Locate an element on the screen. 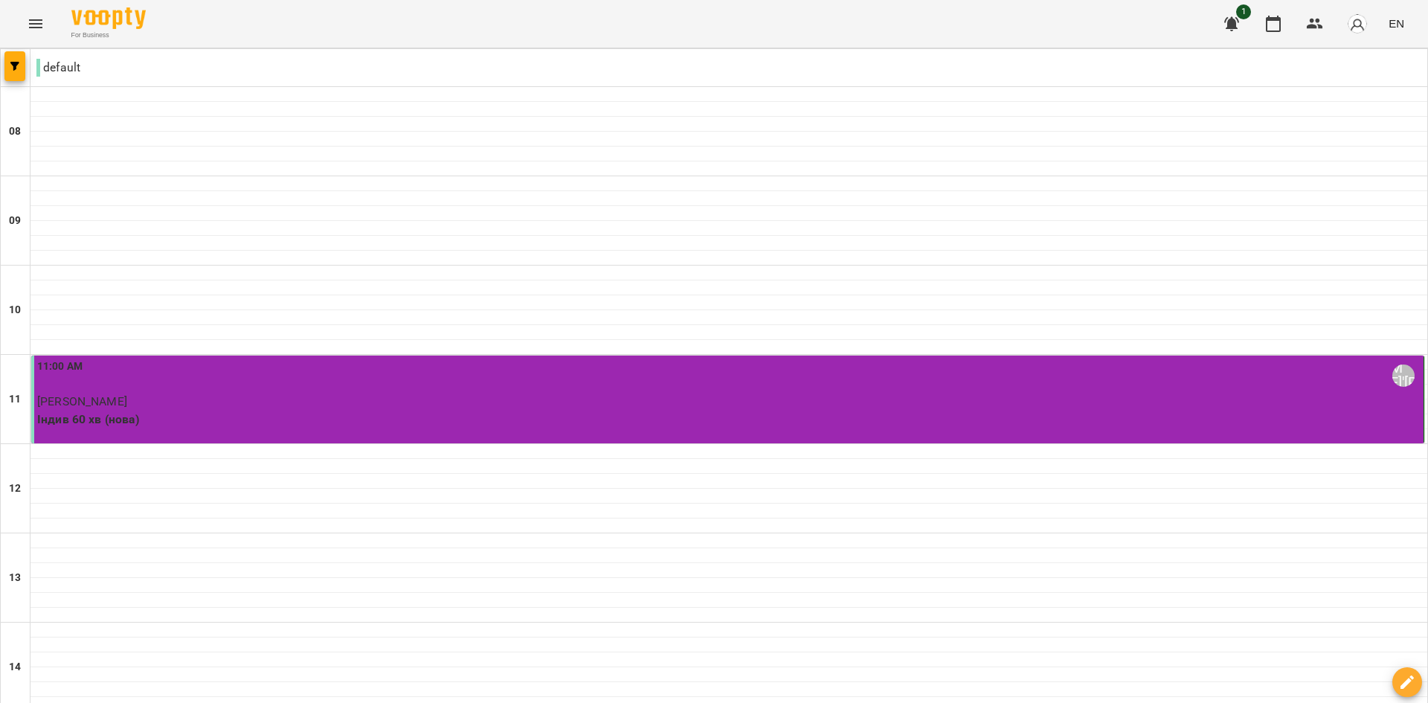  h6: 12 is located at coordinates (15, 489).